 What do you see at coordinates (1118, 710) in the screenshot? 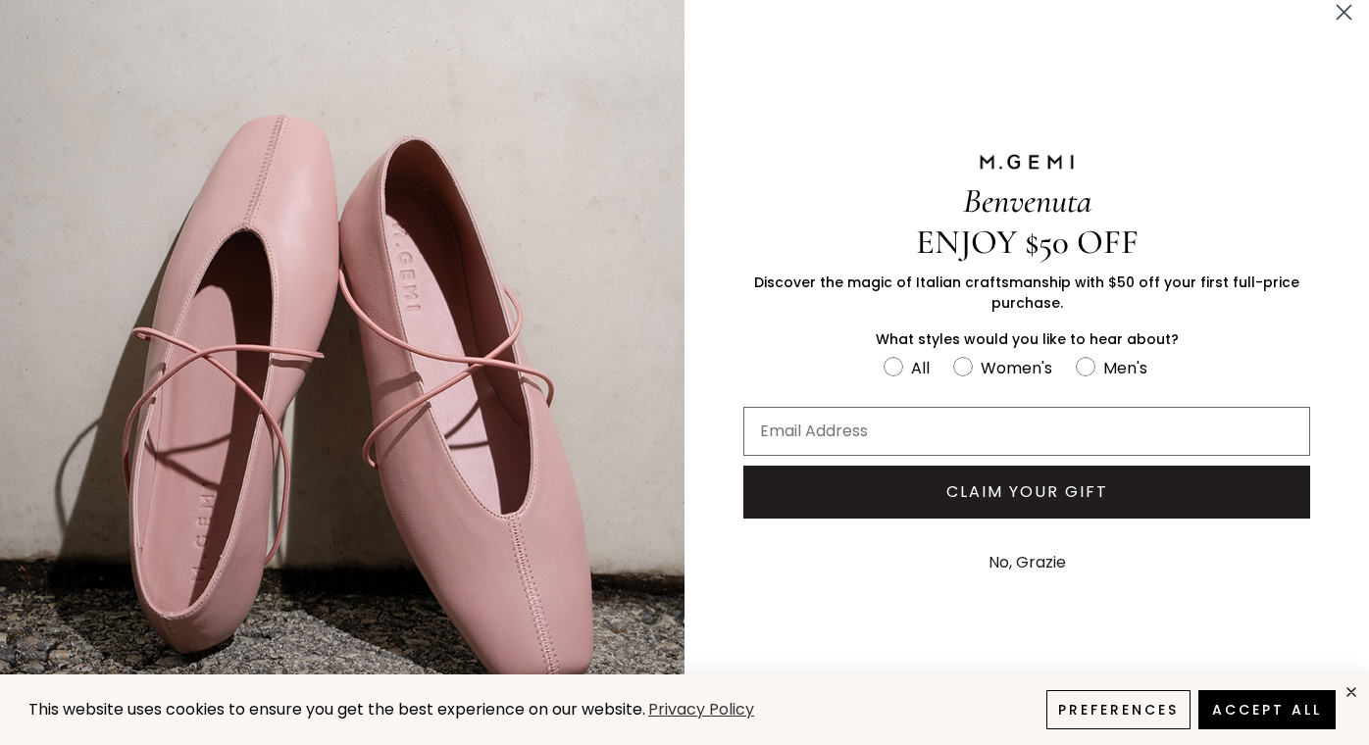
I see `button: Preferences` at bounding box center [1118, 710].